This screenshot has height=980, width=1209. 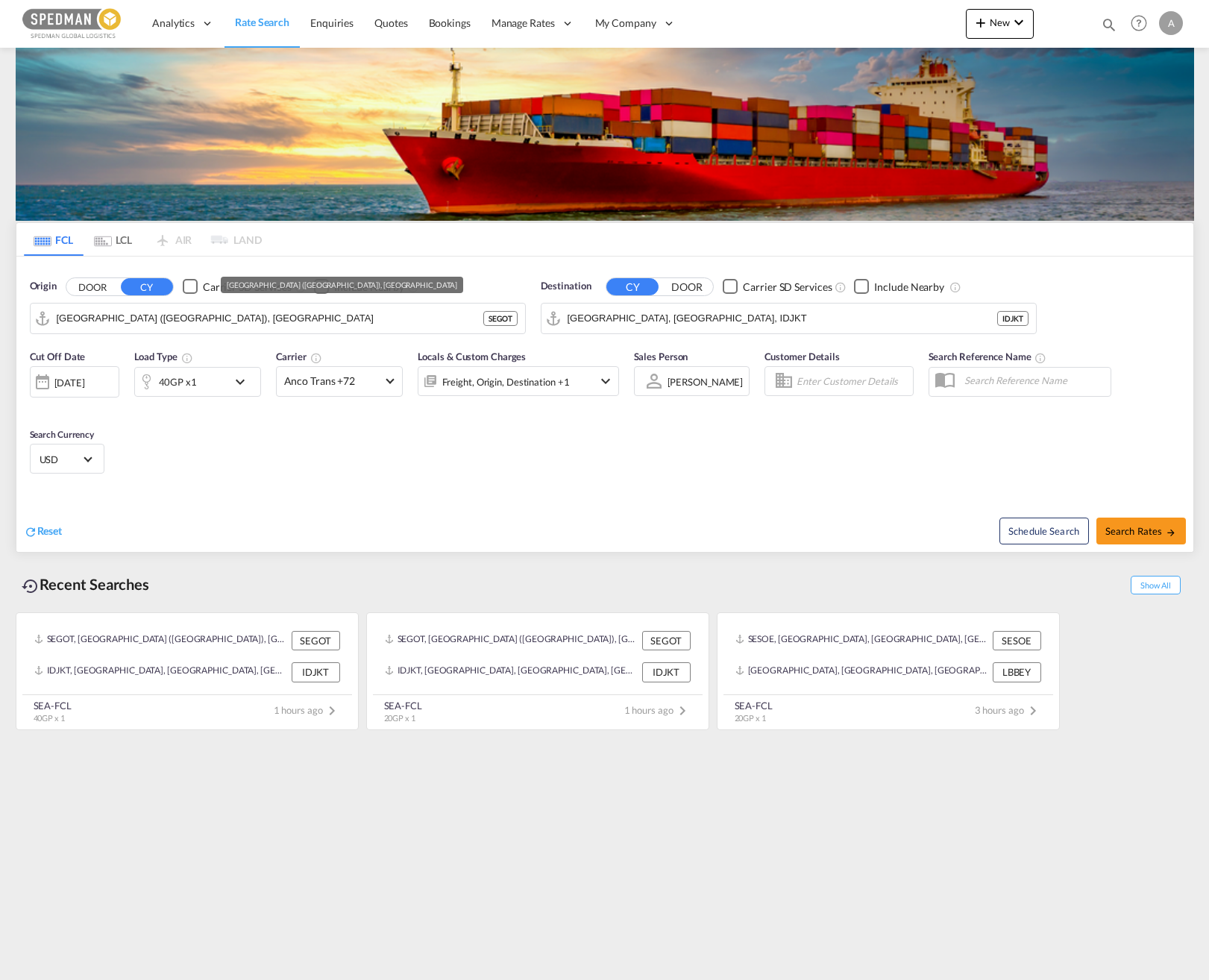 What do you see at coordinates (35, 406) in the screenshot?
I see `md-datepicker: Select` at bounding box center [35, 406].